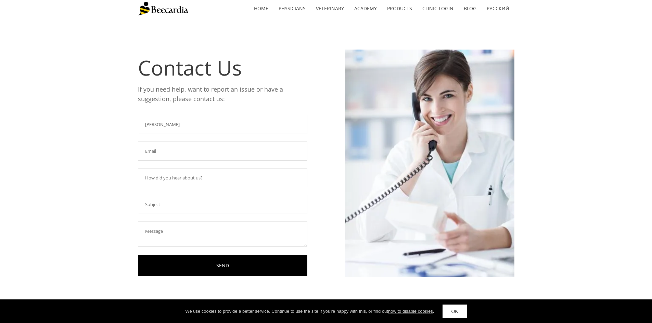  I want to click on input: Name, so click(222, 125).